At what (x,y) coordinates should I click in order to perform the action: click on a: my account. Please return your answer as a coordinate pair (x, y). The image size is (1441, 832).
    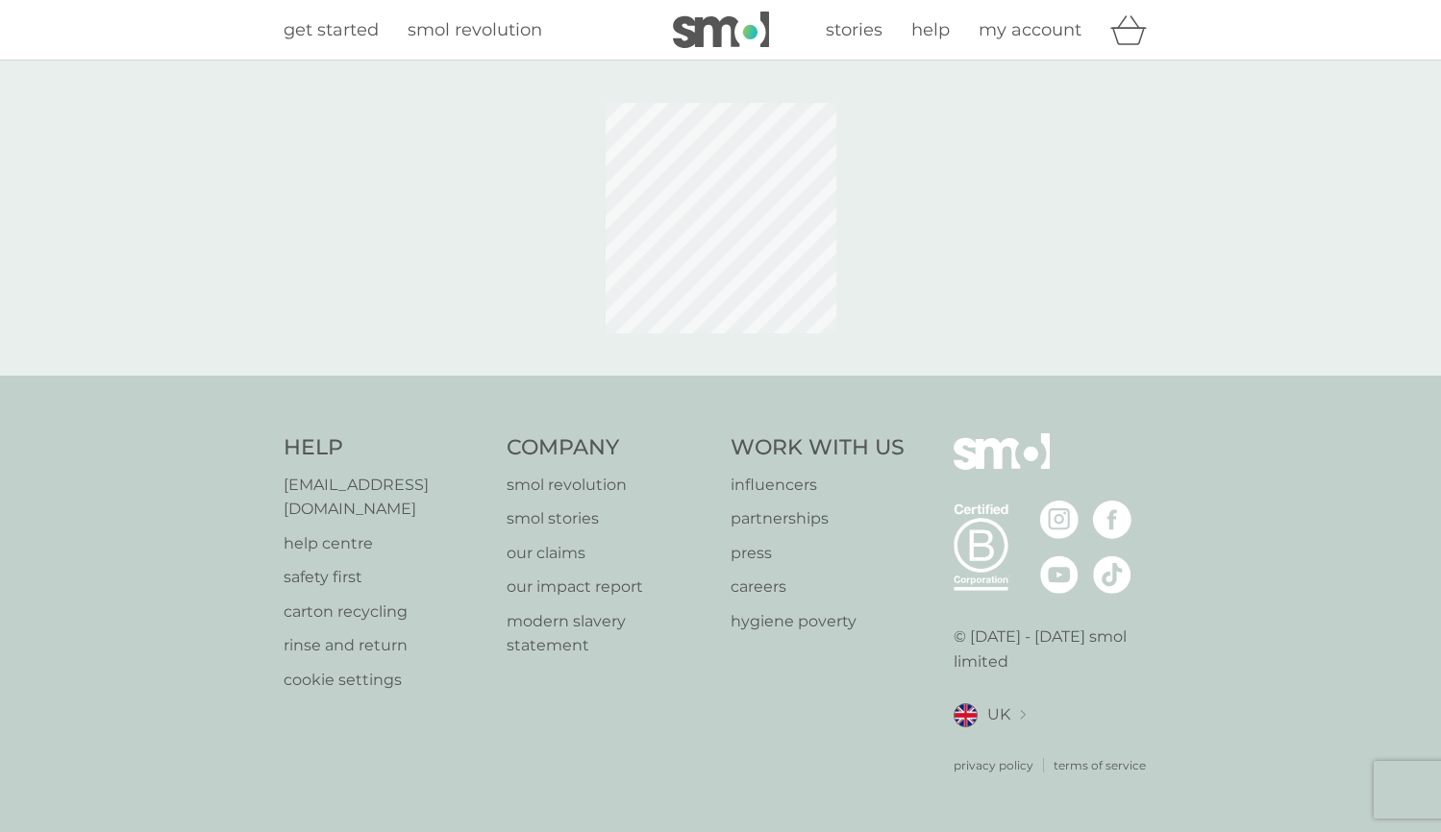
    Looking at the image, I should click on (1030, 30).